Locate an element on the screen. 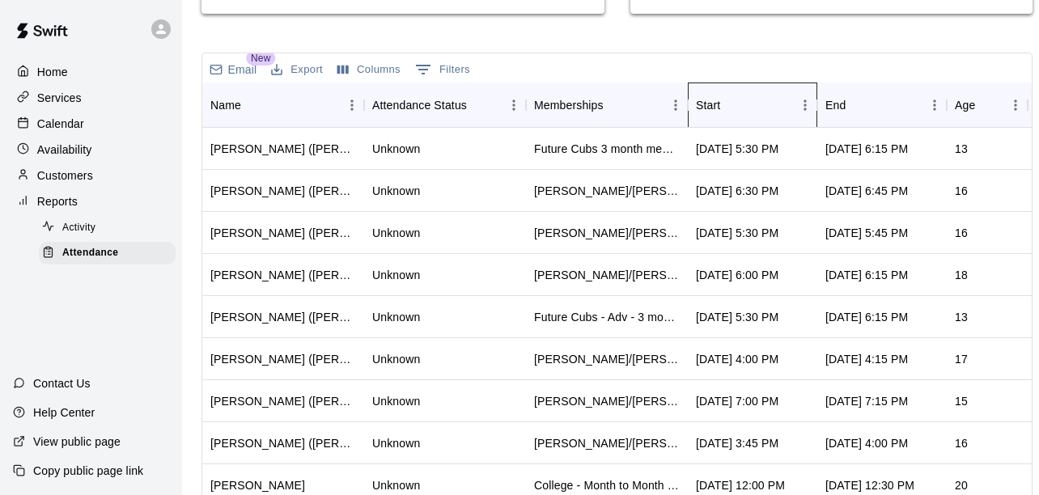 The width and height of the screenshot is (1039, 495). a: Customers is located at coordinates (91, 176).